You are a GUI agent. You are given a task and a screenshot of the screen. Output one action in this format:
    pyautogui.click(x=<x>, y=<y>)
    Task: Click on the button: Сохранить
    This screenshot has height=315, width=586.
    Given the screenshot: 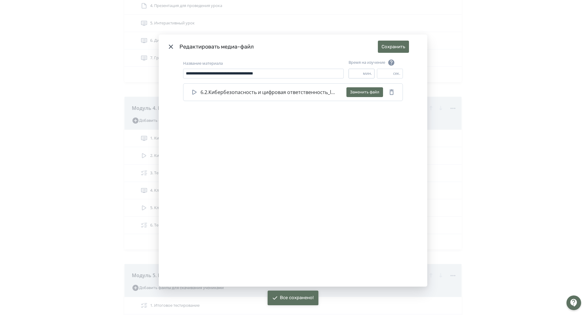 What is the action you would take?
    pyautogui.click(x=394, y=47)
    